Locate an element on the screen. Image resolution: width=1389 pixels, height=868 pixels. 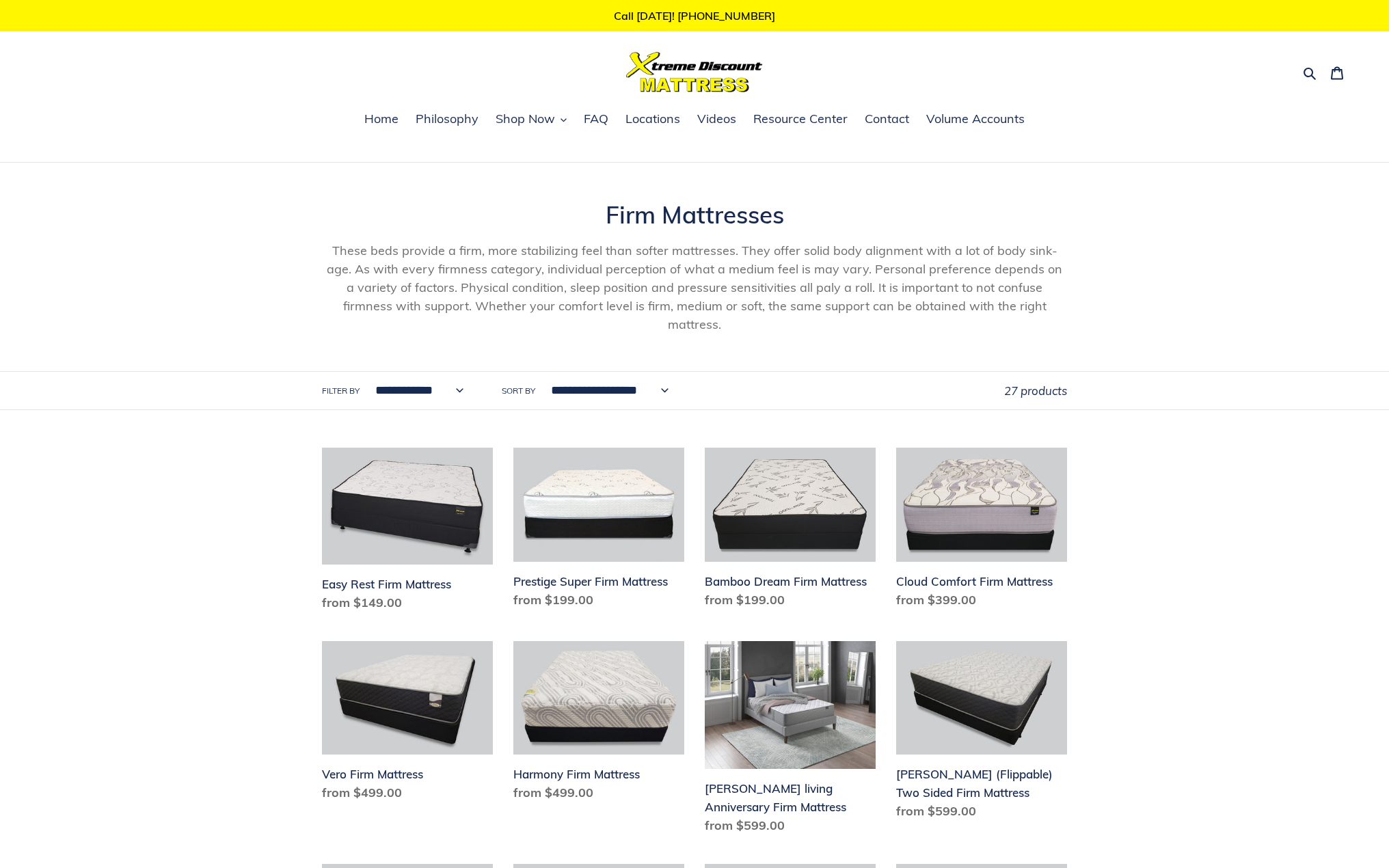
span: Shop Now is located at coordinates (525, 119).